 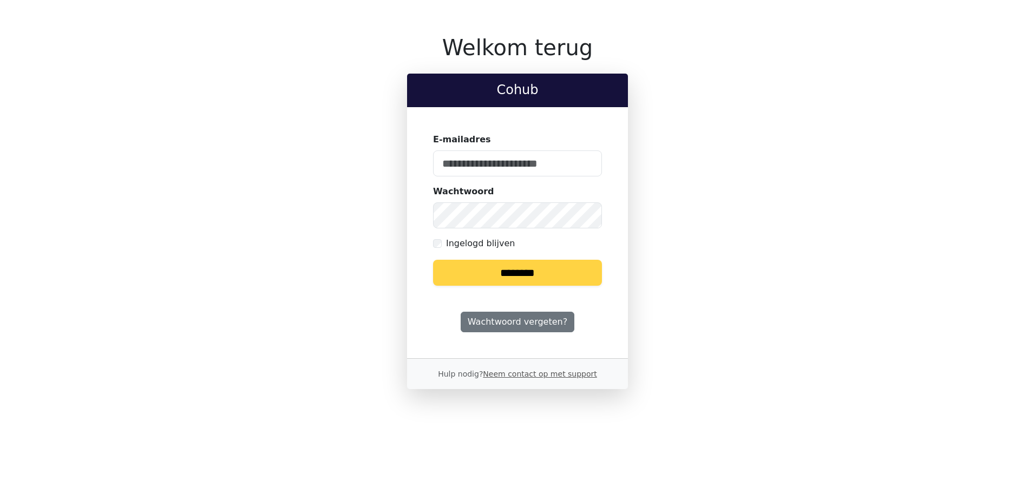 I want to click on label: E-mailadres, so click(x=462, y=140).